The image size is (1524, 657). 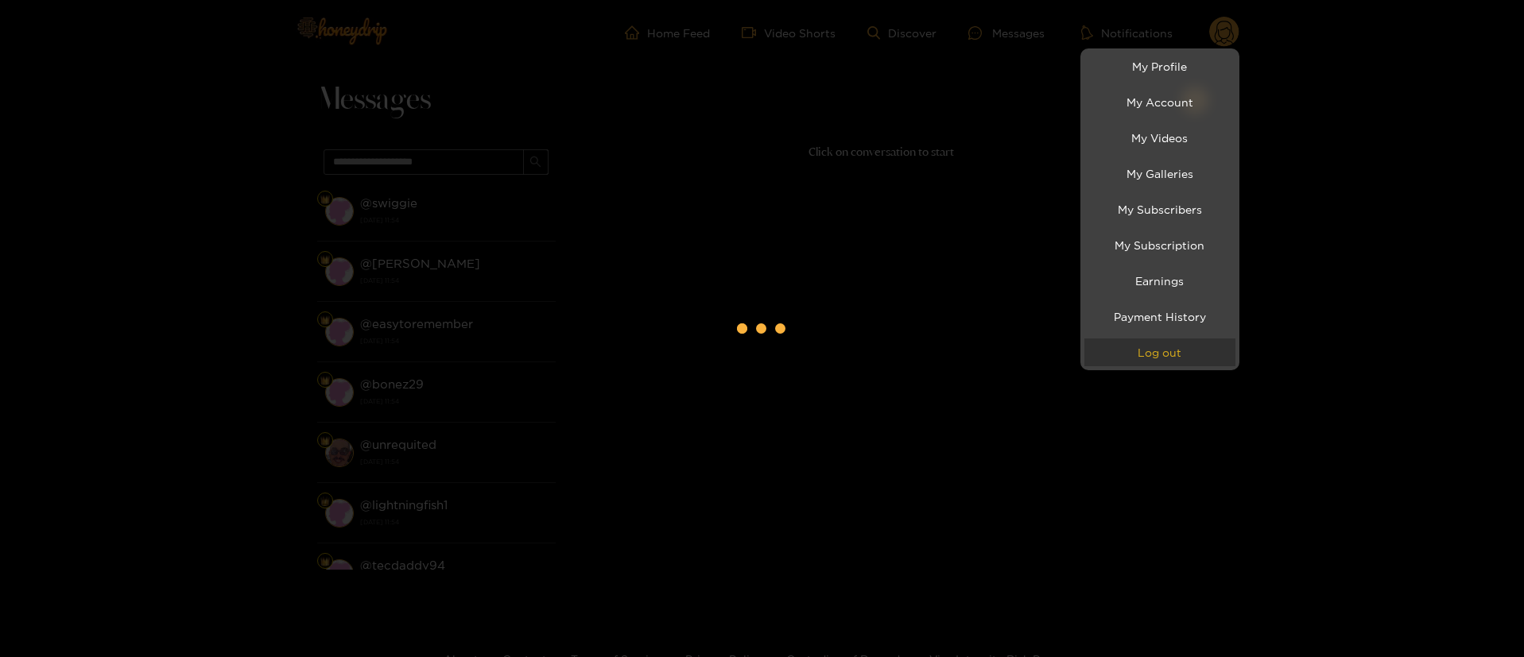 What do you see at coordinates (1160, 209) in the screenshot?
I see `a: My Subscribers` at bounding box center [1160, 209].